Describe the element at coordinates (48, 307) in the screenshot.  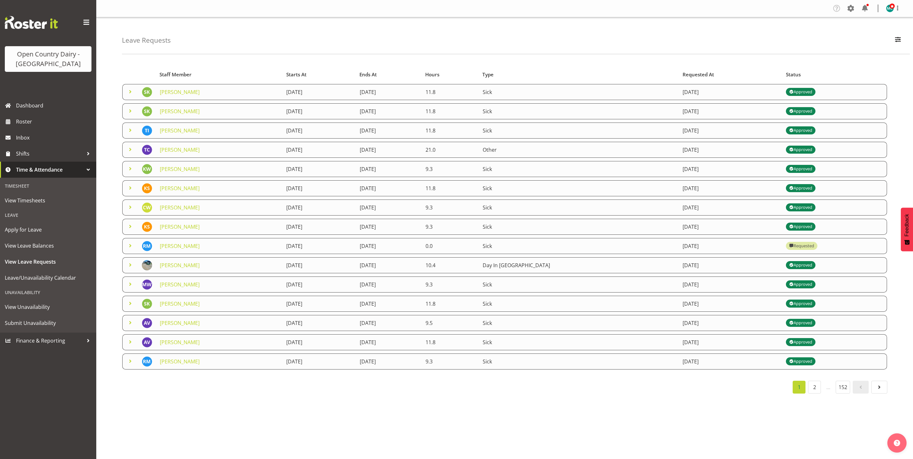
I see `a: View Unavailability` at that location.